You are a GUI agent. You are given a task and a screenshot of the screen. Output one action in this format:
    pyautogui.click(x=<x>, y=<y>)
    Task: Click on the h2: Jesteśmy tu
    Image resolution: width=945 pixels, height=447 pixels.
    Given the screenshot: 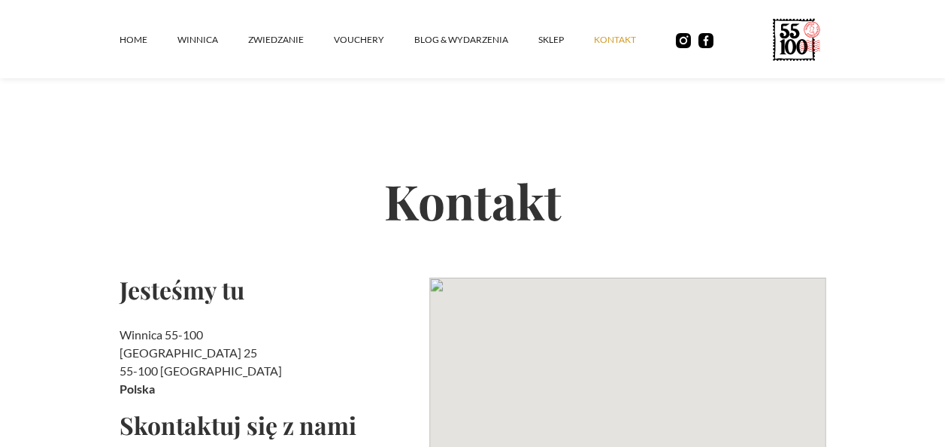 What is the action you would take?
    pyautogui.click(x=268, y=290)
    